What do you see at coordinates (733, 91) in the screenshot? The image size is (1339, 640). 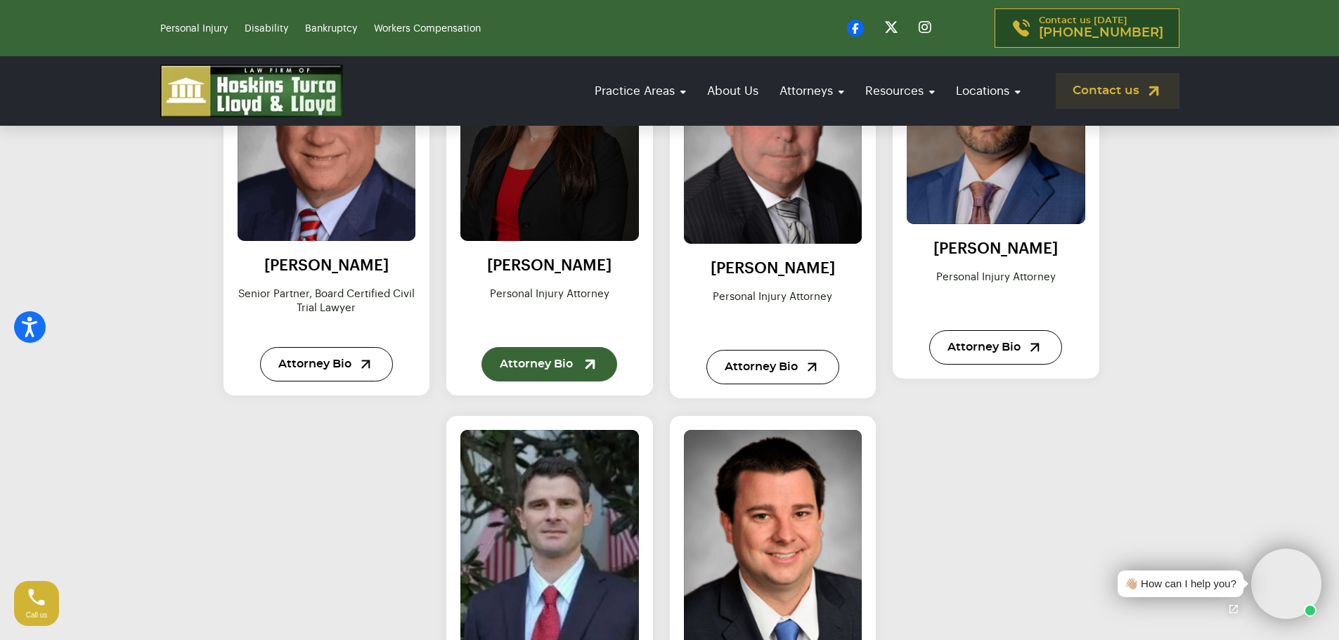 I see `a: About Us` at bounding box center [733, 91].